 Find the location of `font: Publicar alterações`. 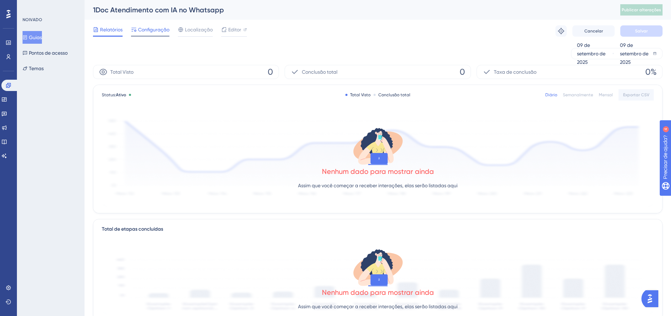

font: Publicar alterações is located at coordinates (641, 10).